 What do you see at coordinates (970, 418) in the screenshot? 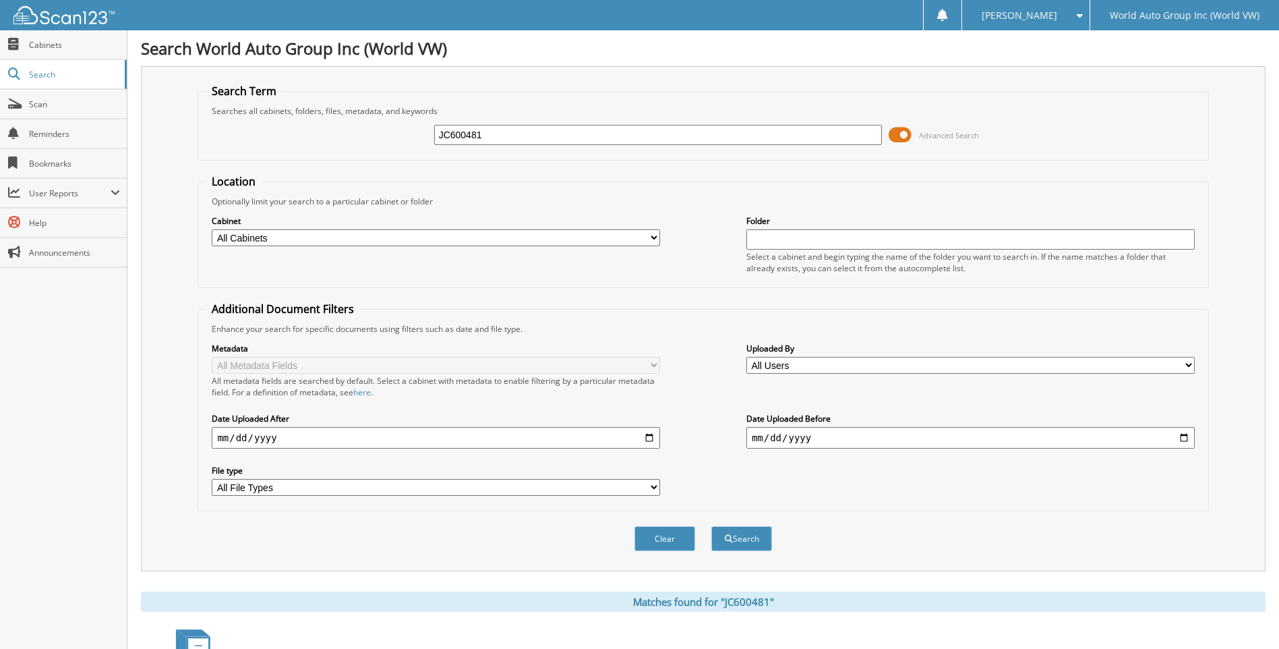
I see `label: Date Uploaded Before` at bounding box center [970, 418].